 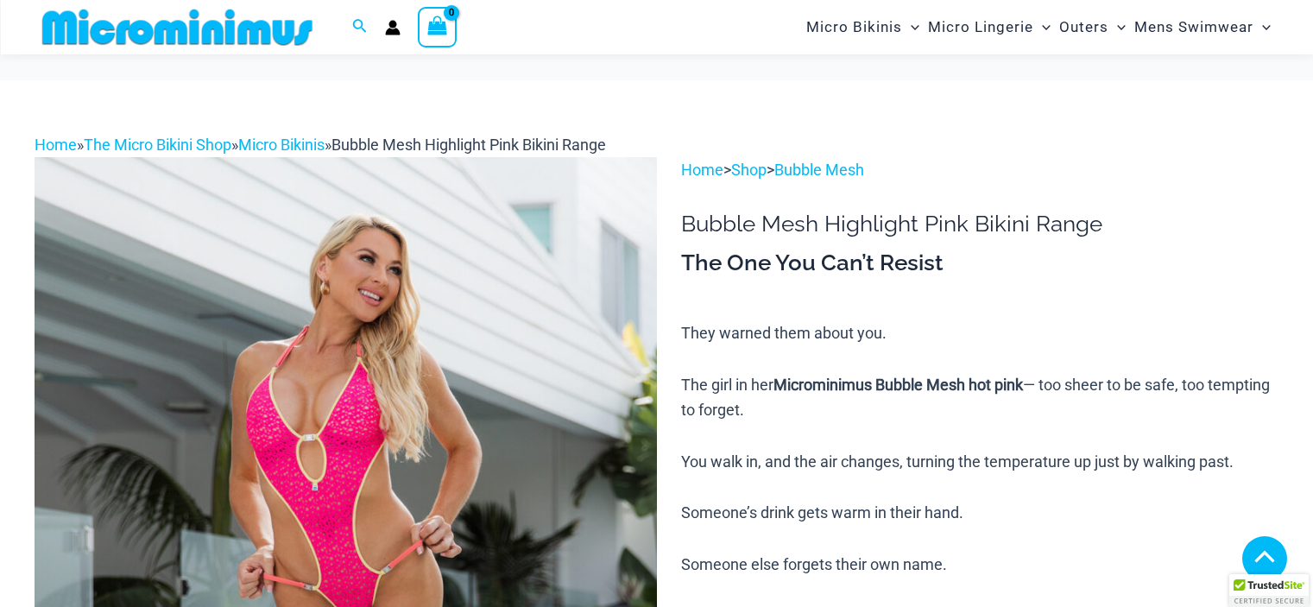 I want to click on a: Micro Bikinis, so click(x=281, y=144).